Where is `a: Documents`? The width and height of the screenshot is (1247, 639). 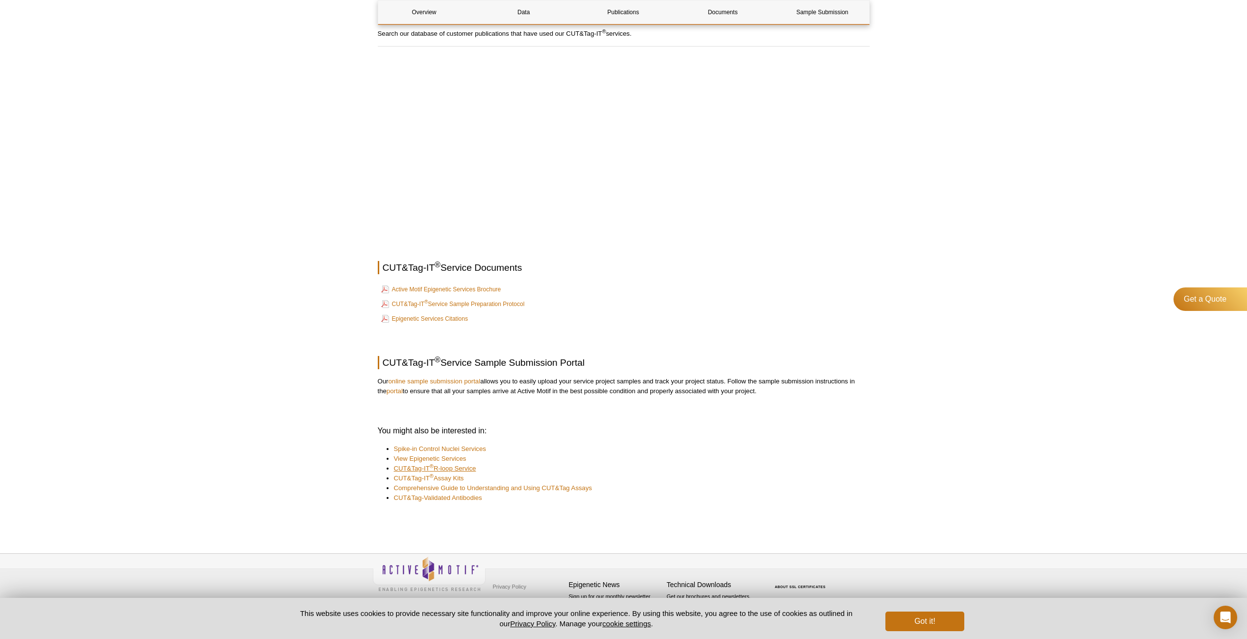 a: Documents is located at coordinates (722, 12).